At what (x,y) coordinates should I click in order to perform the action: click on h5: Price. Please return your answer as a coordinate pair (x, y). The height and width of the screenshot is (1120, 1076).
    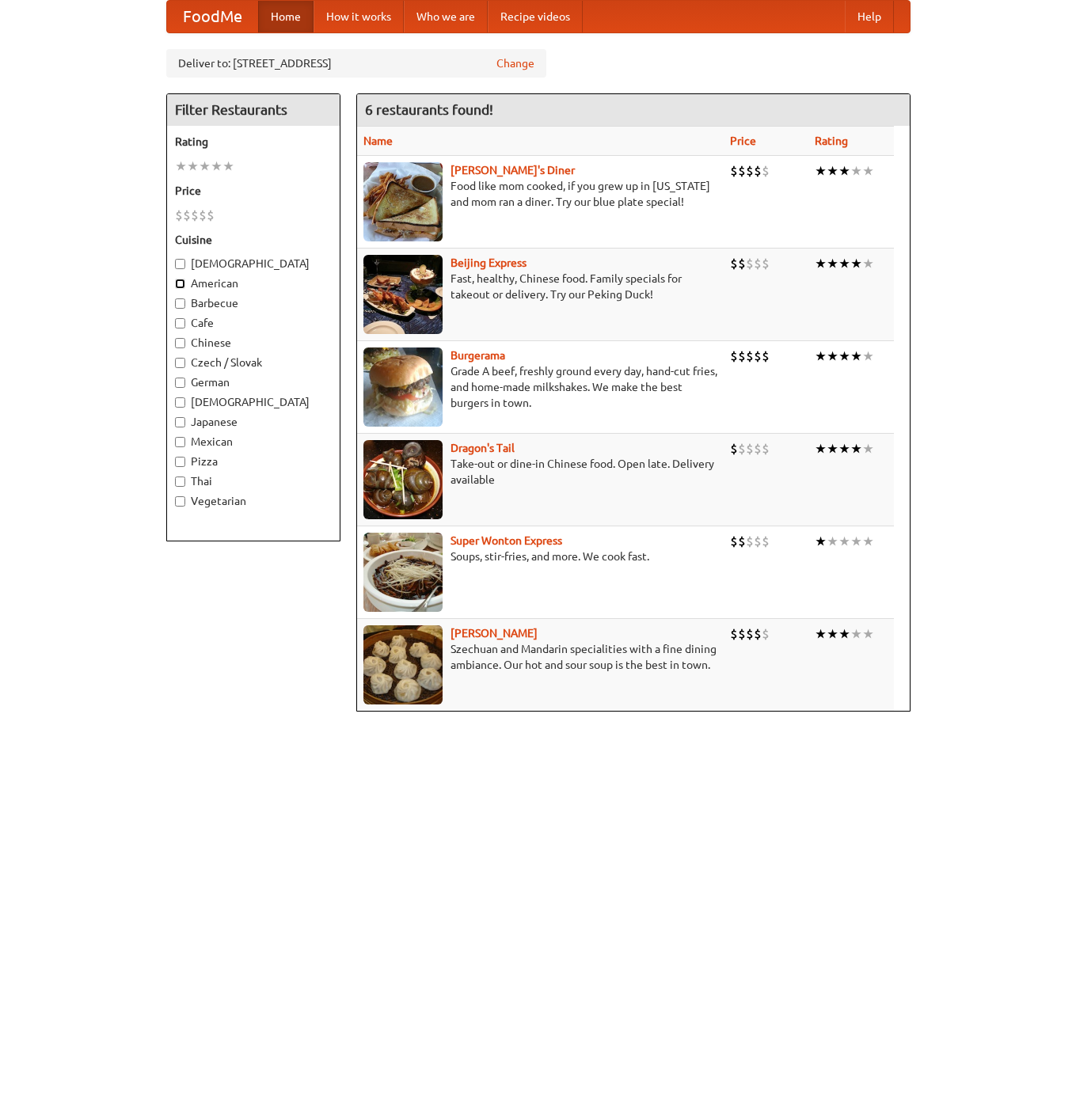
    Looking at the image, I should click on (253, 191).